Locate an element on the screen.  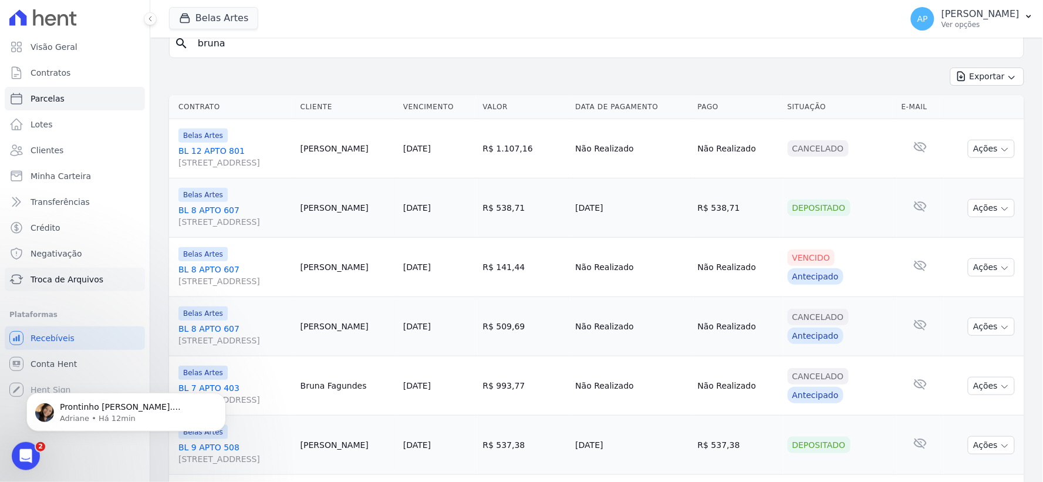
span: Negativação is located at coordinates (56, 254).